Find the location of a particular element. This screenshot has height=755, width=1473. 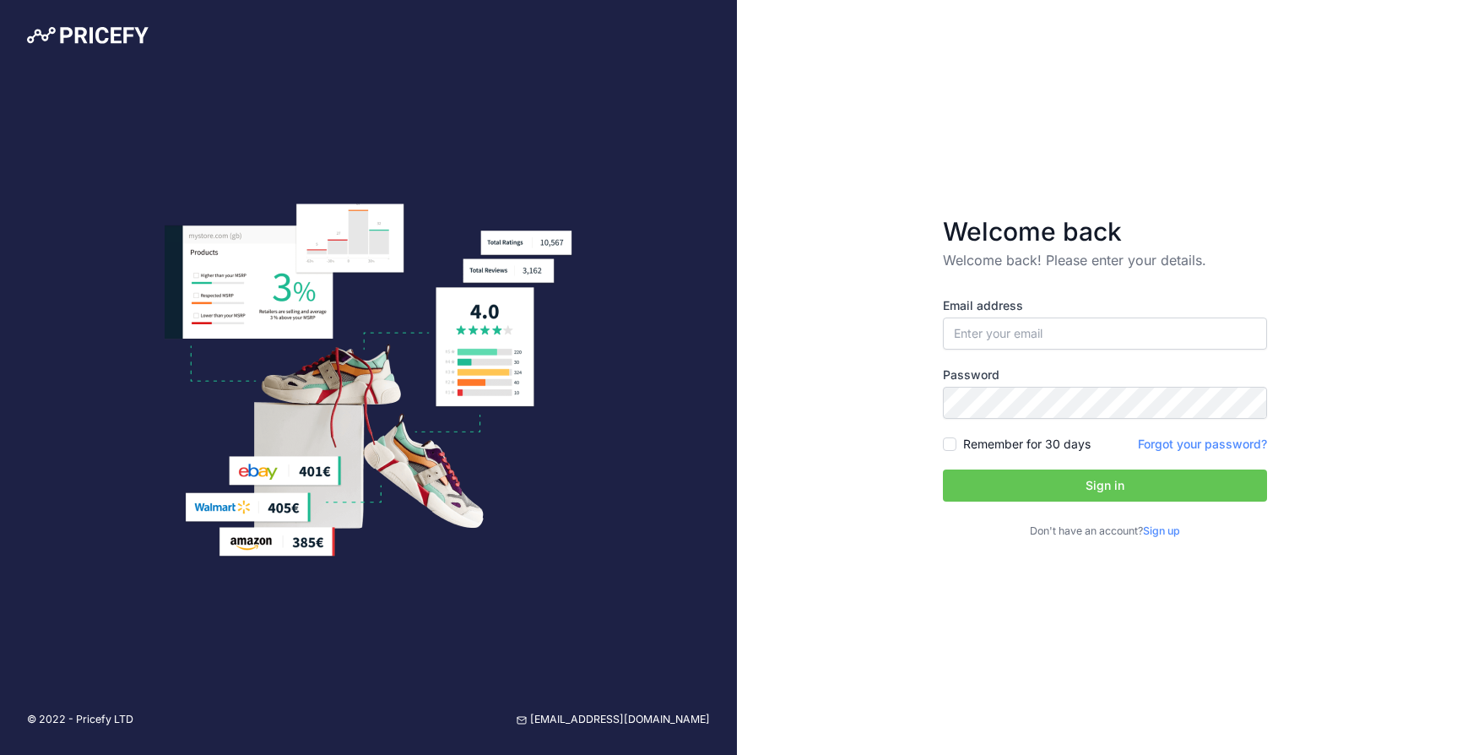

p: Don't have an account? is located at coordinates (1105, 531).